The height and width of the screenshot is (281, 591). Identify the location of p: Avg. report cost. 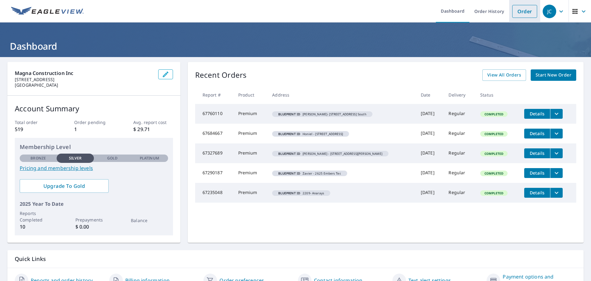
(153, 122).